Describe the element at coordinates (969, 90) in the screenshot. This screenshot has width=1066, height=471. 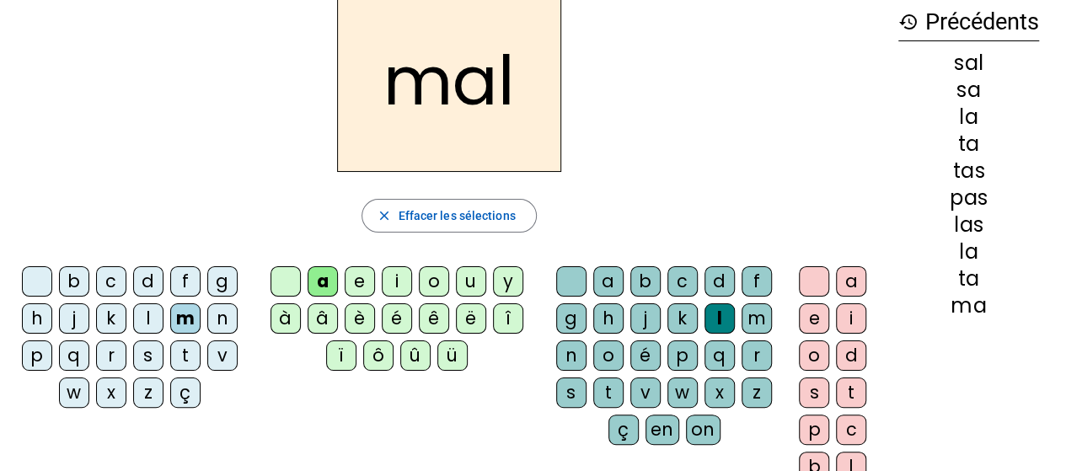
I see `div: sa` at that location.